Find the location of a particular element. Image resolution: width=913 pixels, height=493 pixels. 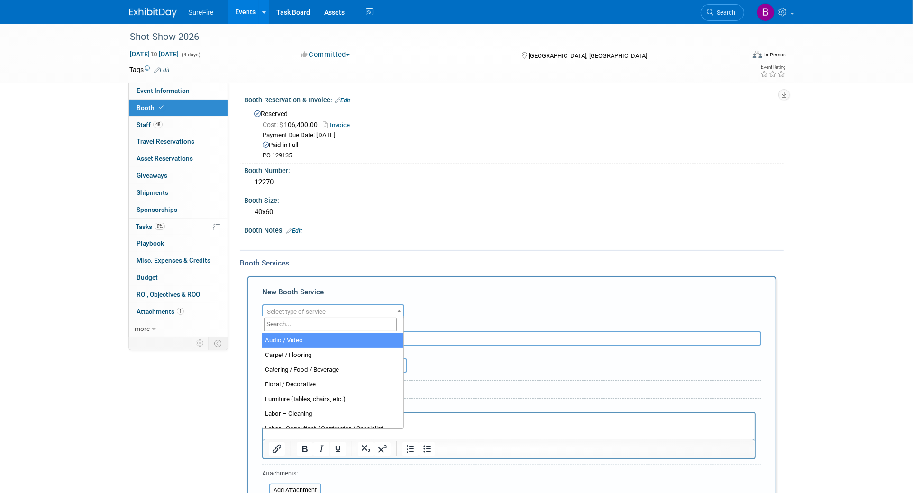

span: Staff is located at coordinates (149, 125).